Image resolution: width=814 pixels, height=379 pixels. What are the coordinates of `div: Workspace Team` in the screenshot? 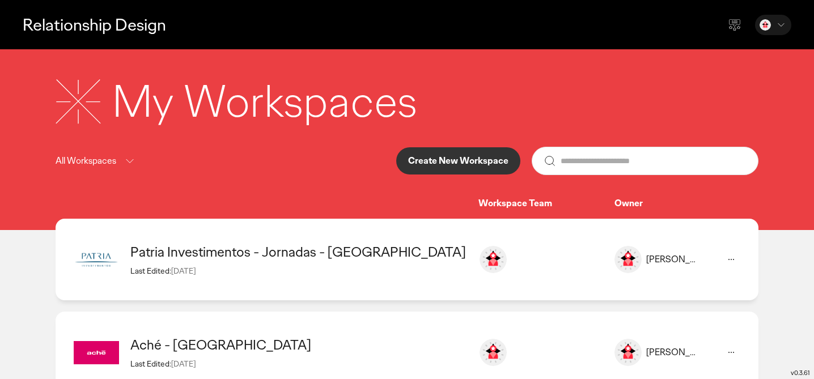 It's located at (546, 203).